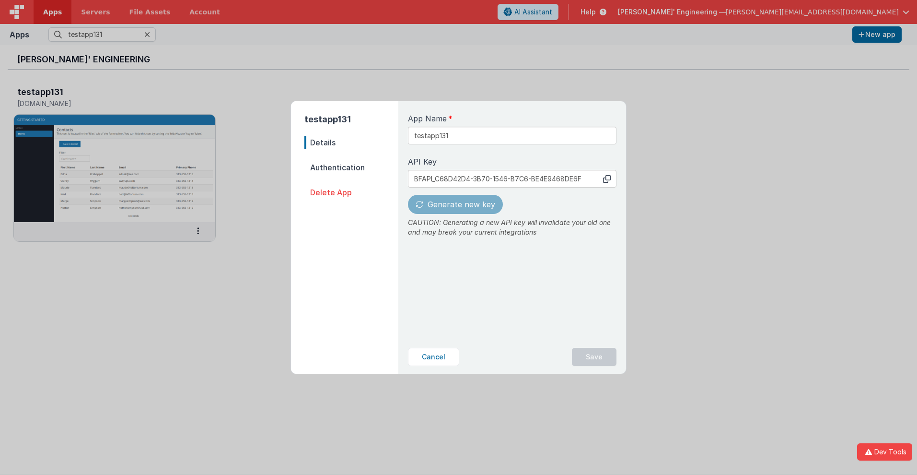  What do you see at coordinates (512, 227) in the screenshot?
I see `p: CAUTION: Generating a new API key will invalidate your old one and may break your current integra...` at bounding box center [512, 227].